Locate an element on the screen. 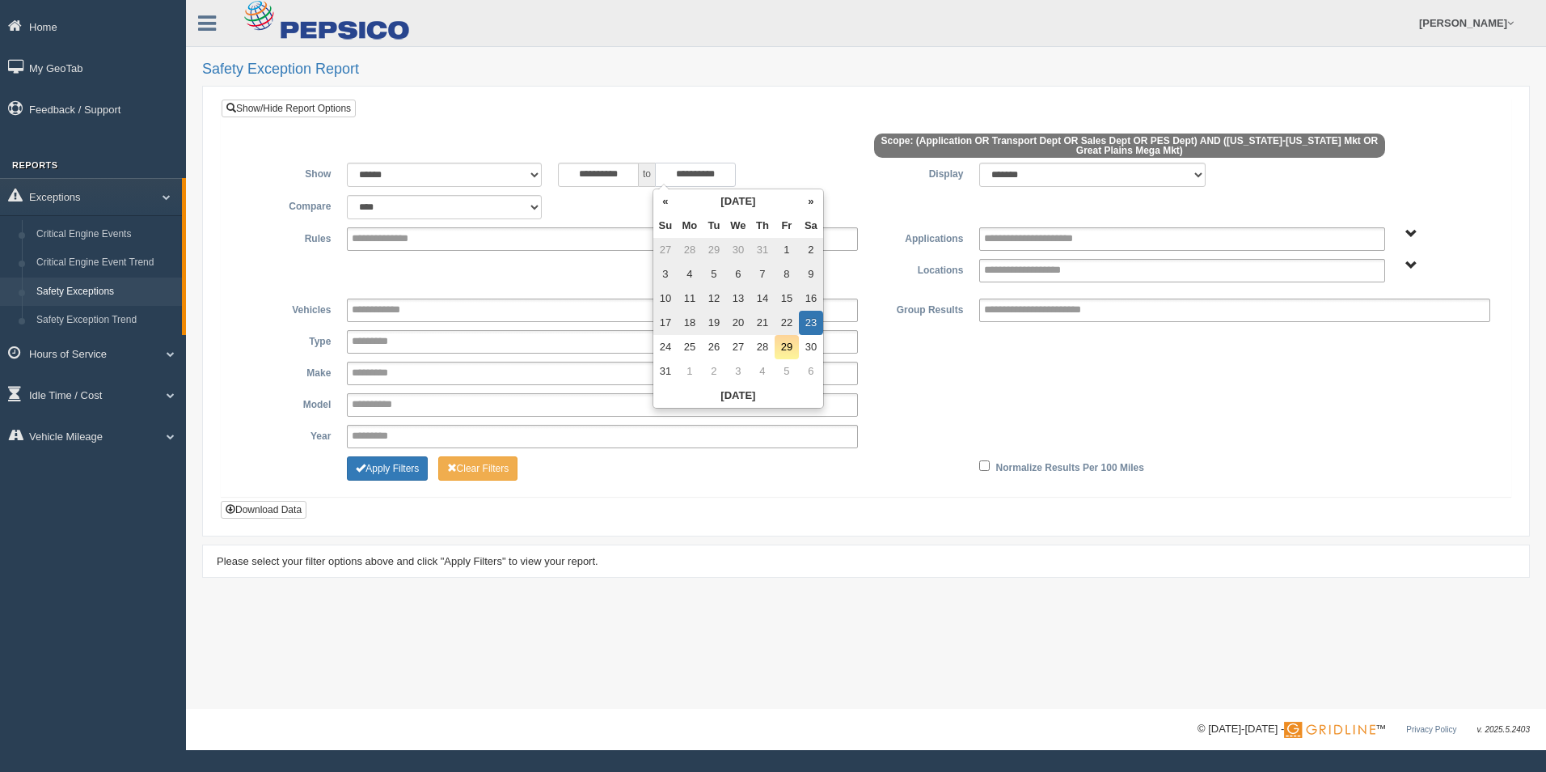  td: 26 is located at coordinates (714, 347).